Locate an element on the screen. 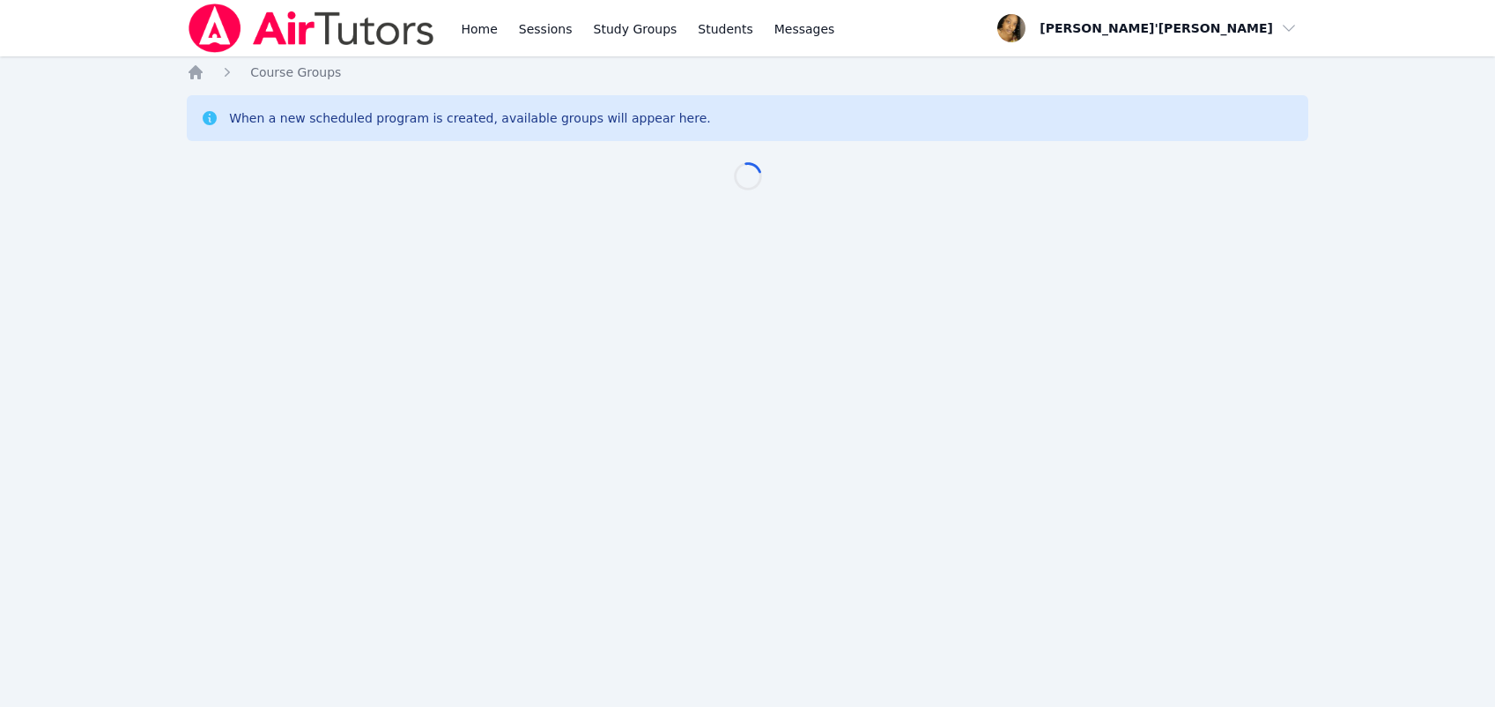  img: Air Tutors is located at coordinates (311, 28).